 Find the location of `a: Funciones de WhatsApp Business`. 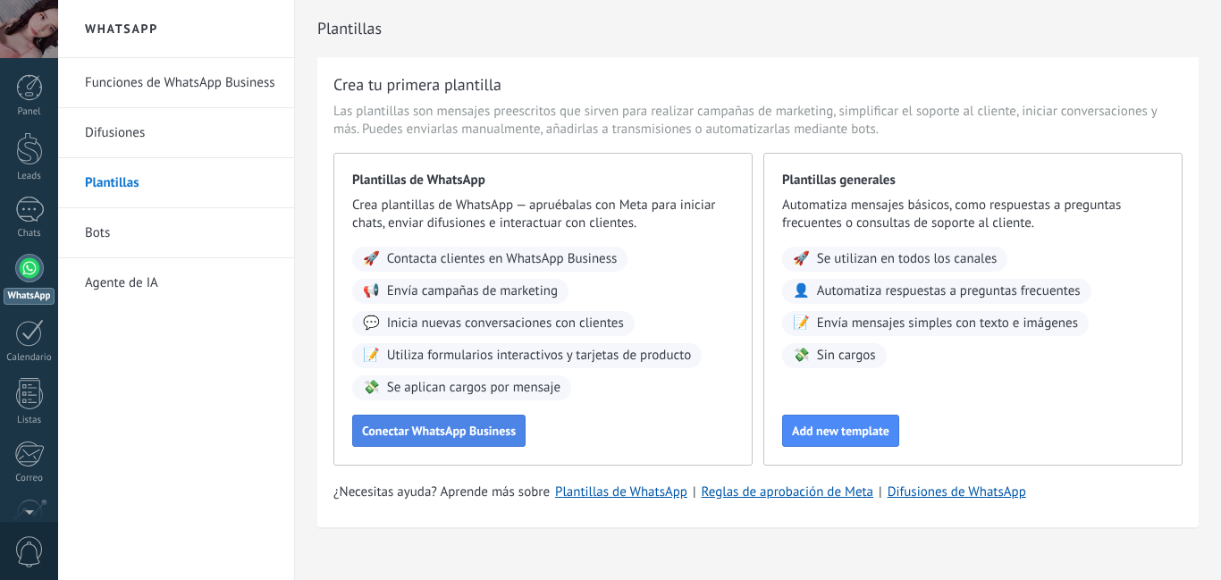

a: Funciones de WhatsApp Business is located at coordinates (181, 83).